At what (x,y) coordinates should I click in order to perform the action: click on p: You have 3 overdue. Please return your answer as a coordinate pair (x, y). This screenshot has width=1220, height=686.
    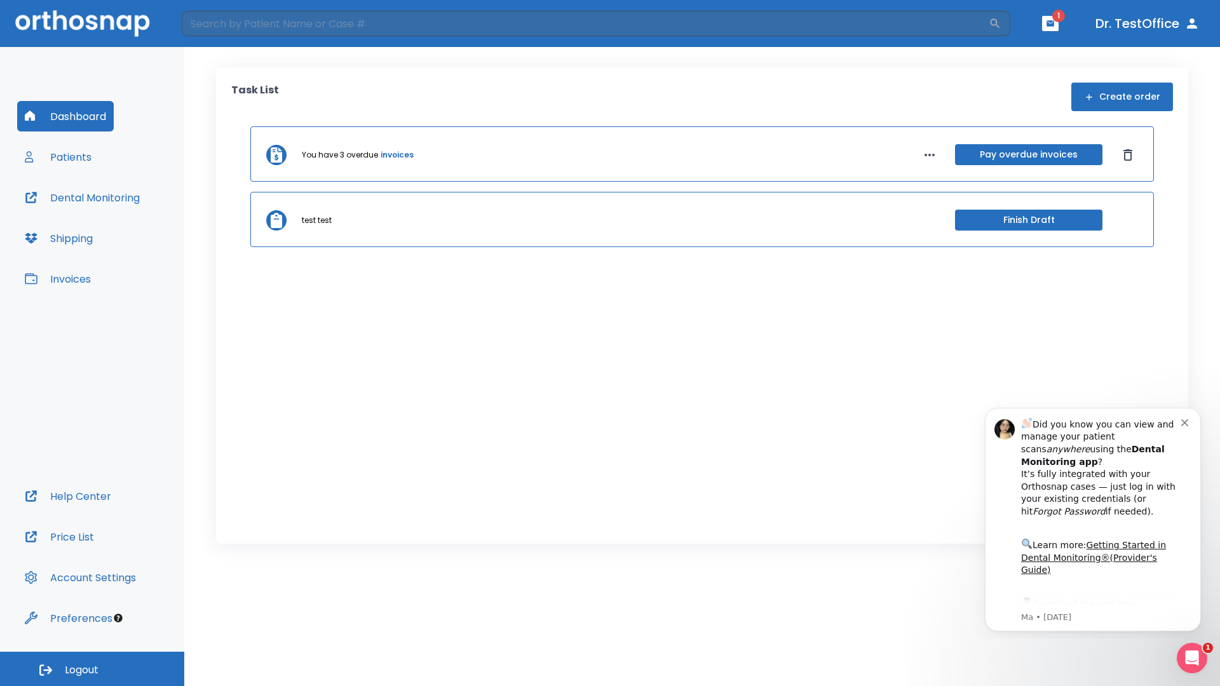
    Looking at the image, I should click on (340, 155).